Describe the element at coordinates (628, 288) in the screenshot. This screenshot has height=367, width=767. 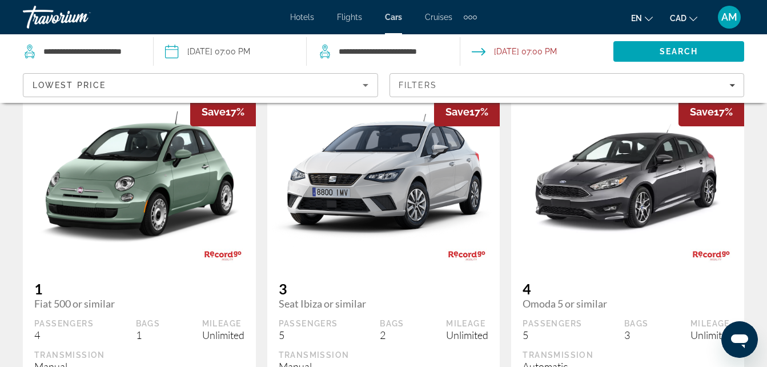
I see `span: 4` at that location.